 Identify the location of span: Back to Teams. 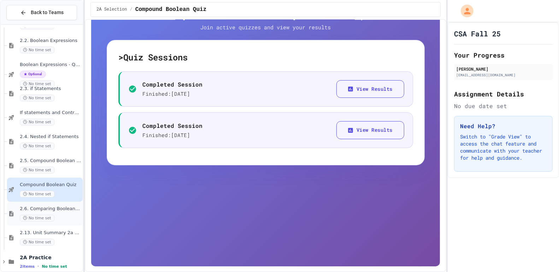
(47, 12).